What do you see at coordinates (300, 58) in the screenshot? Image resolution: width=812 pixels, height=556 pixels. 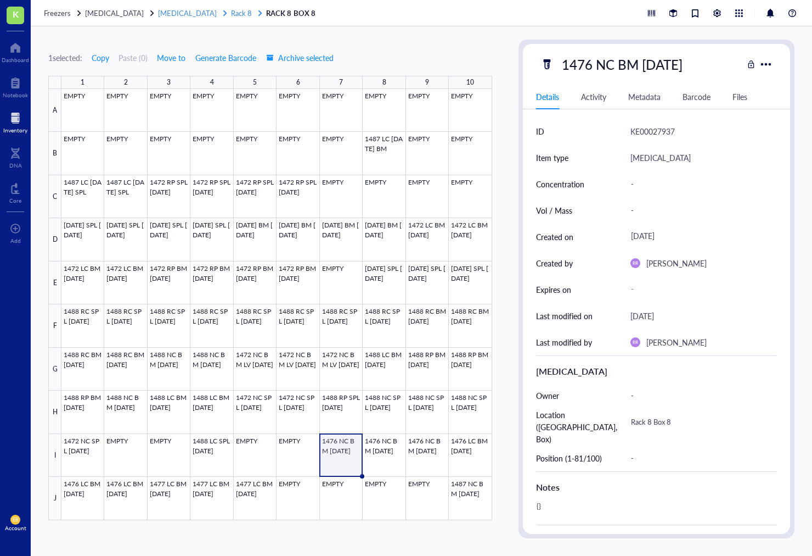 I see `button: Archive selected` at bounding box center [300, 58].